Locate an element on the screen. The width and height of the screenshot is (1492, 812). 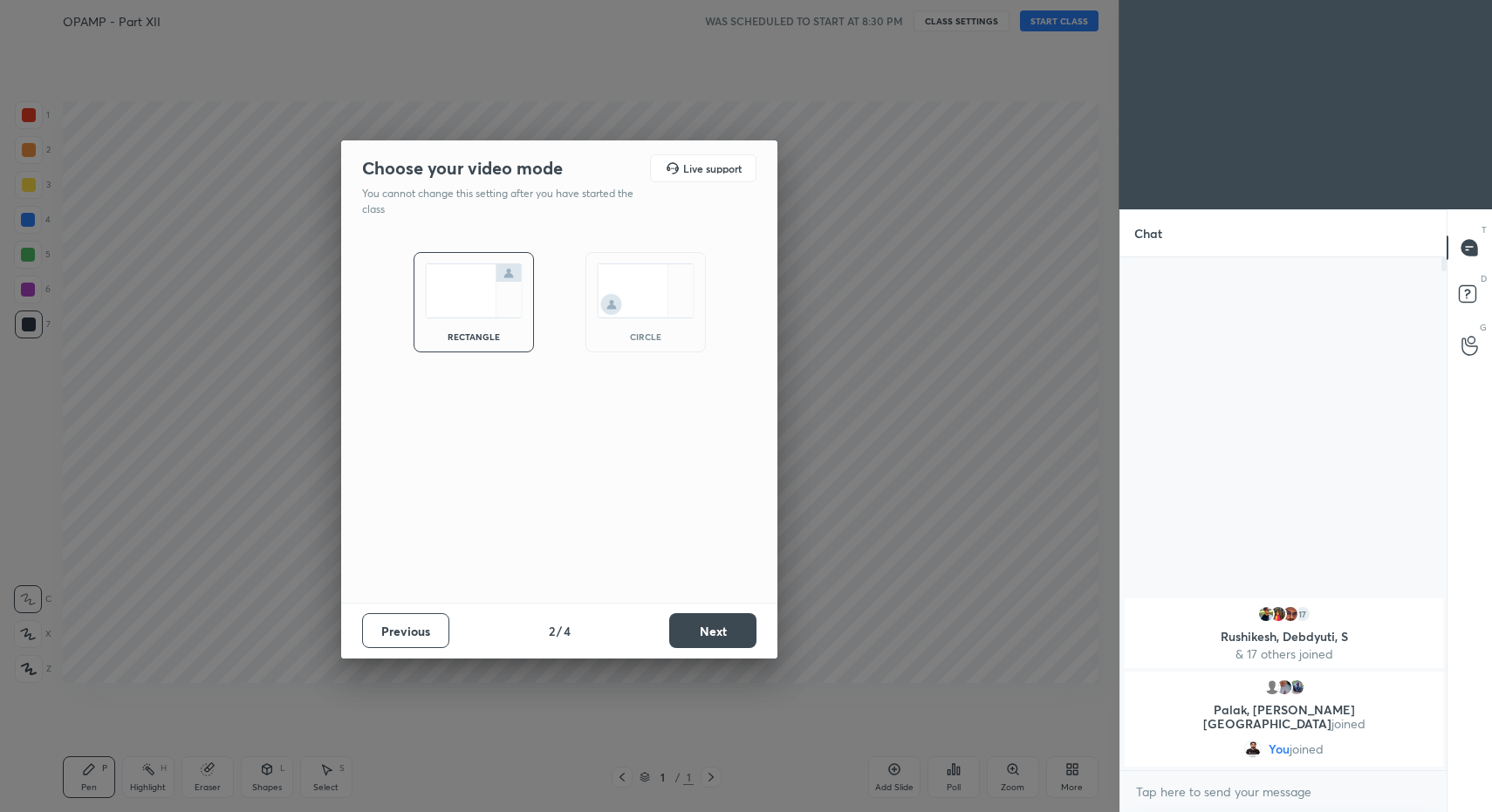
img: circleScreenIcon.acc0effb.svg is located at coordinates (645, 291).